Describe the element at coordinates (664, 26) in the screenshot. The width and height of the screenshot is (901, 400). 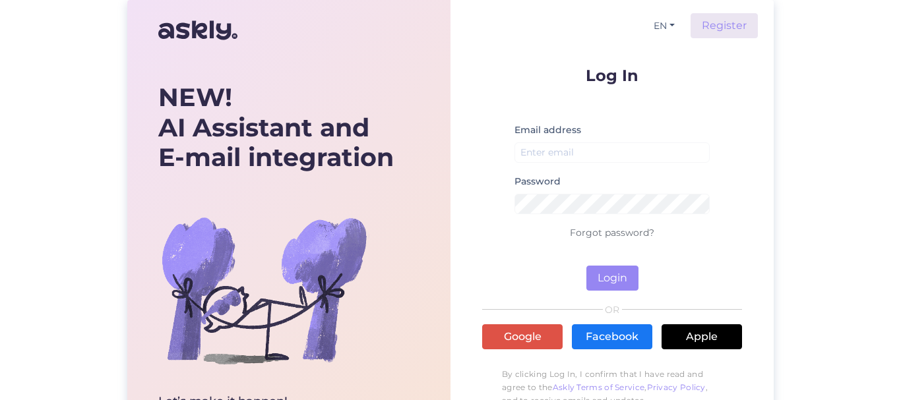
I see `button: EN` at that location.